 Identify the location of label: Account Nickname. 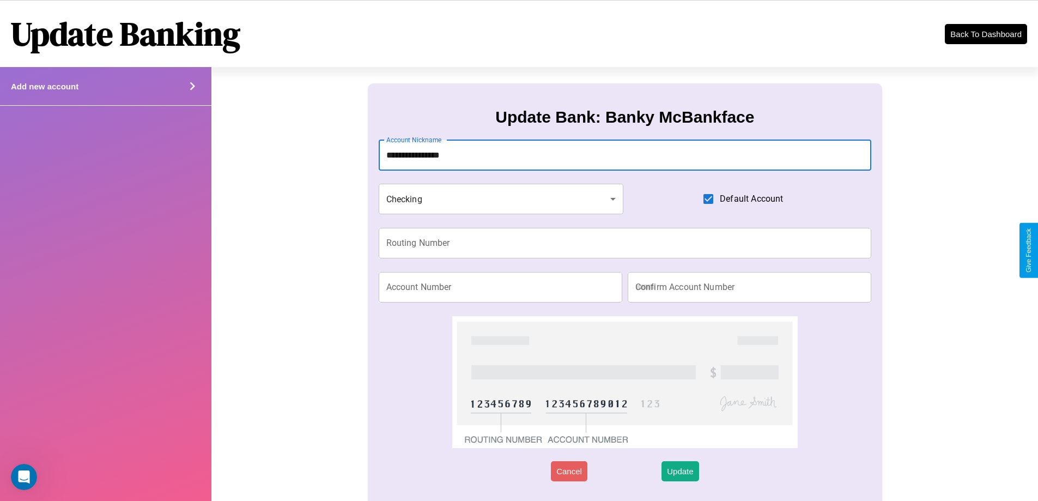
(414, 139).